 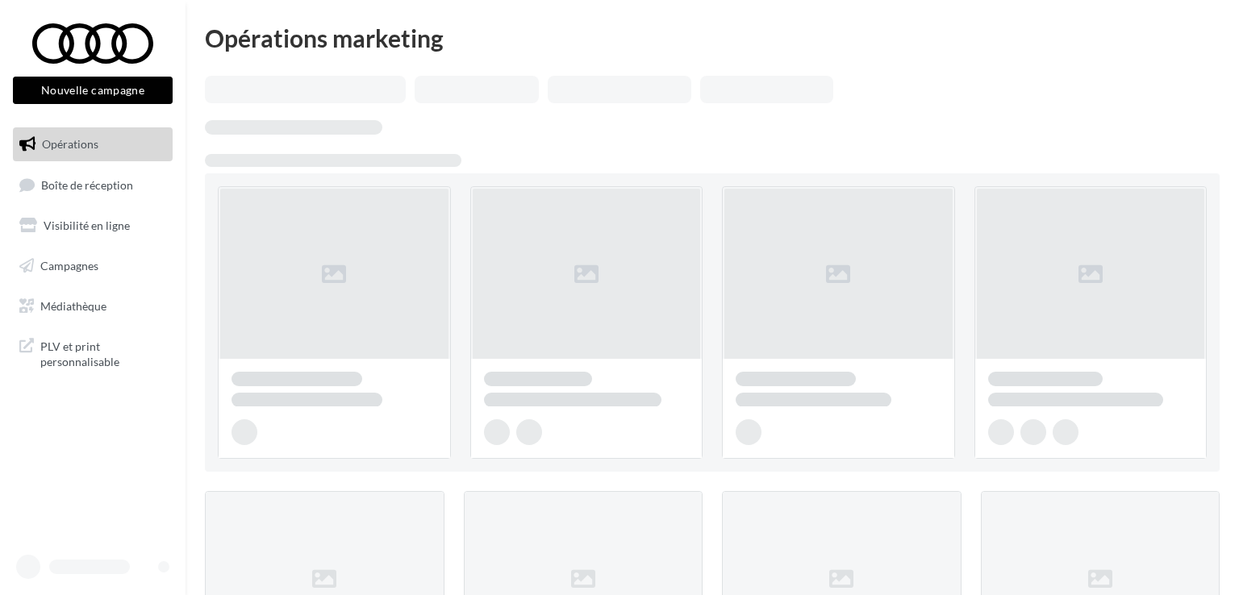 I want to click on a: Opérations, so click(x=93, y=144).